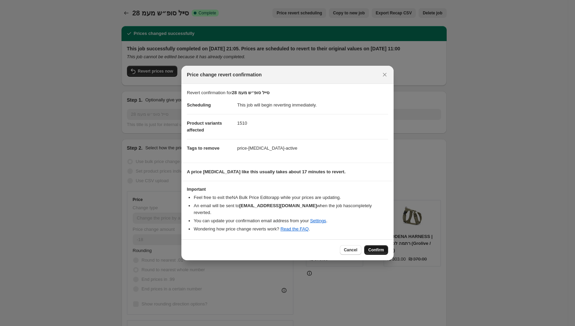 This screenshot has height=326, width=575. What do you see at coordinates (251, 92) in the screenshot?
I see `b: 28 סייל סופ״ש מעמ` at bounding box center [251, 92].